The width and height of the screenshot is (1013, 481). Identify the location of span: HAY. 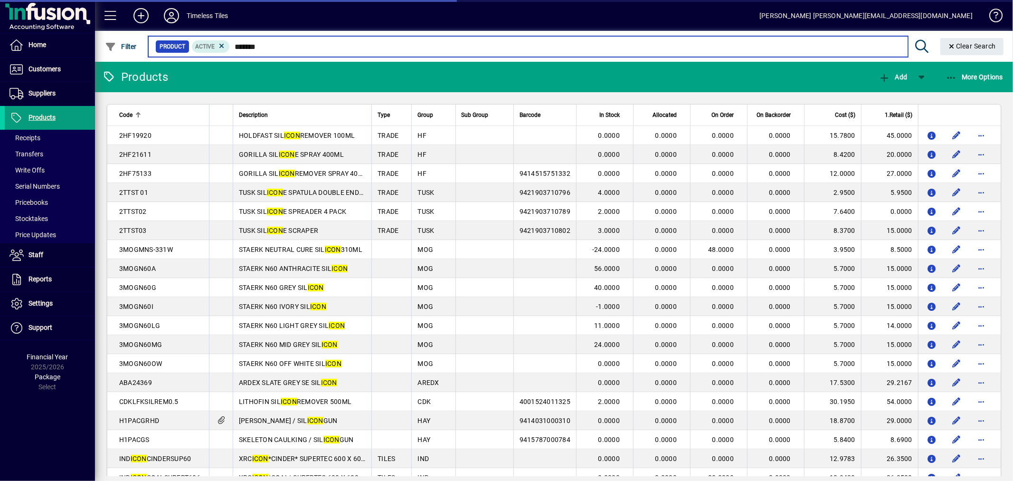
(424, 439).